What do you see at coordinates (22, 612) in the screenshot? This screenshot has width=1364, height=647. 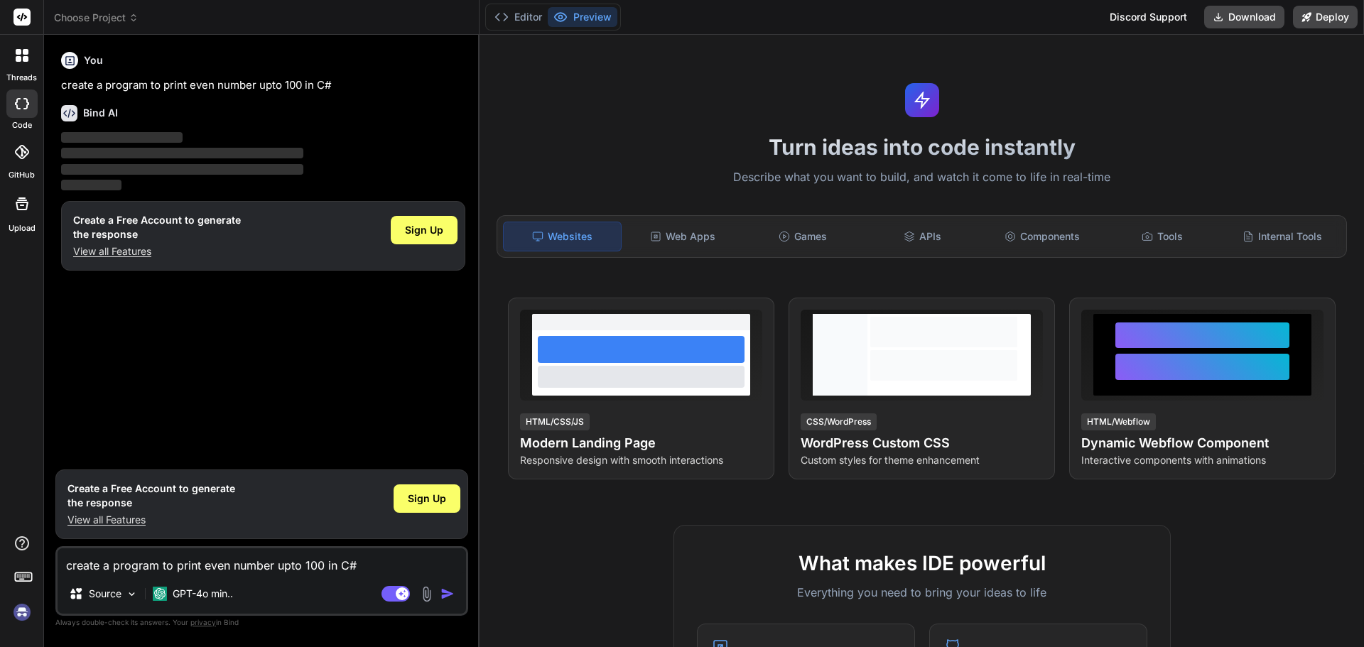 I see `img: signin` at bounding box center [22, 612].